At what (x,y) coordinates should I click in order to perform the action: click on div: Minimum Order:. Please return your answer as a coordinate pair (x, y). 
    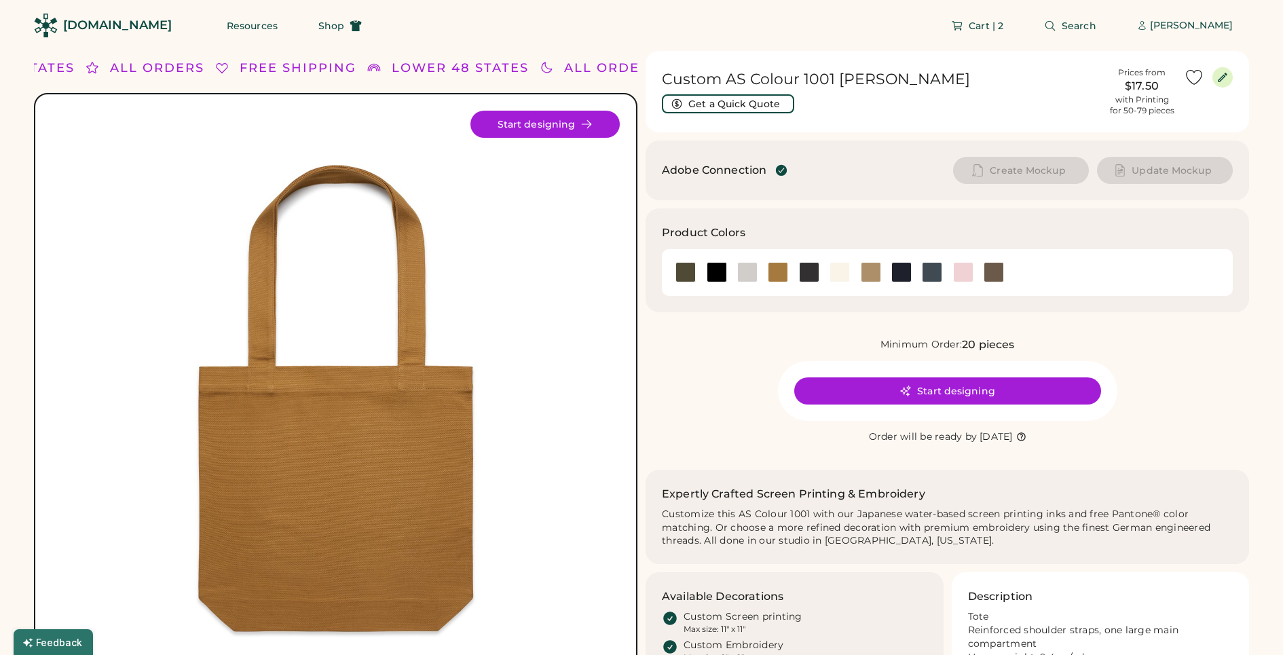
    Looking at the image, I should click on (921, 345).